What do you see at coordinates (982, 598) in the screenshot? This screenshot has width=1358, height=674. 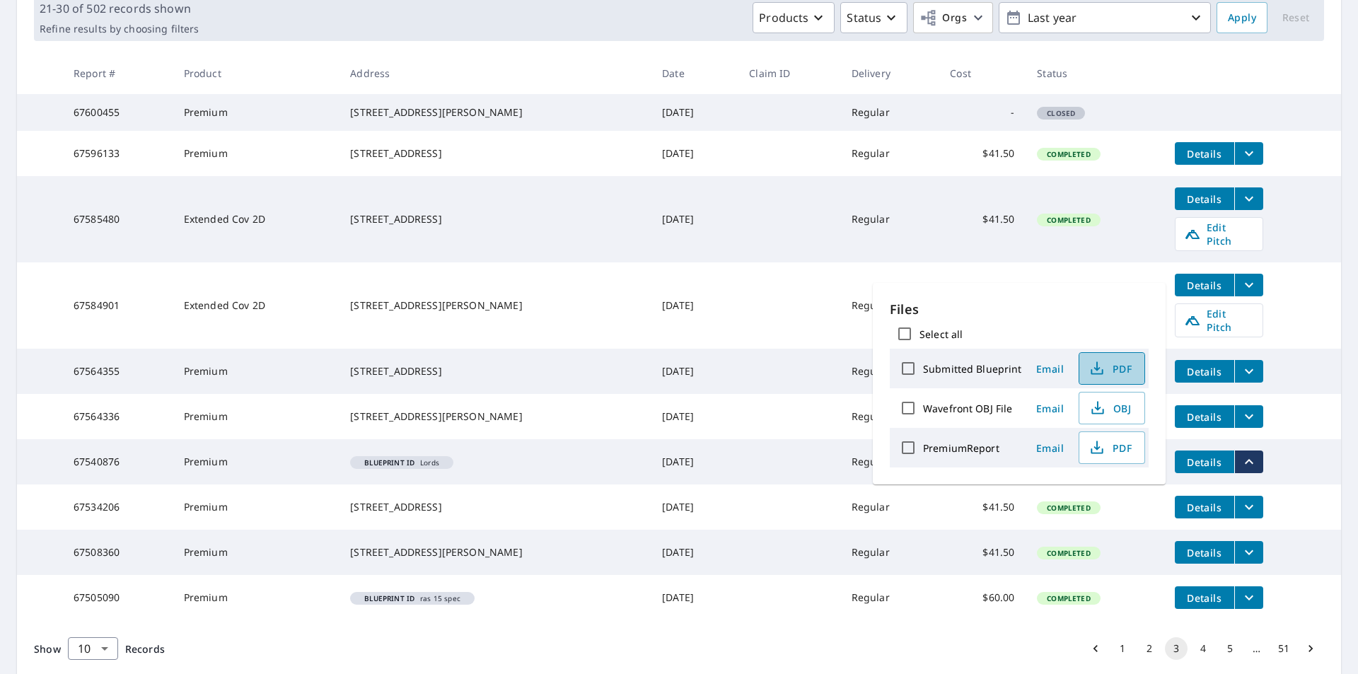 I see `td: $60.00` at bounding box center [982, 598].